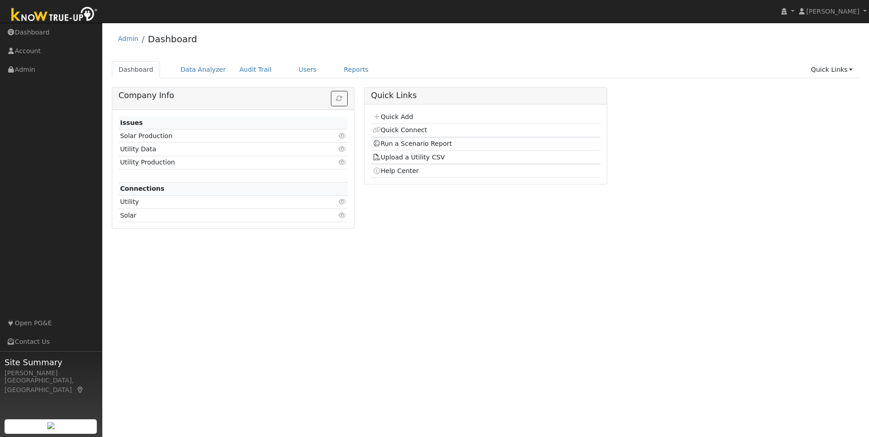  I want to click on td: Utility Production, so click(215, 162).